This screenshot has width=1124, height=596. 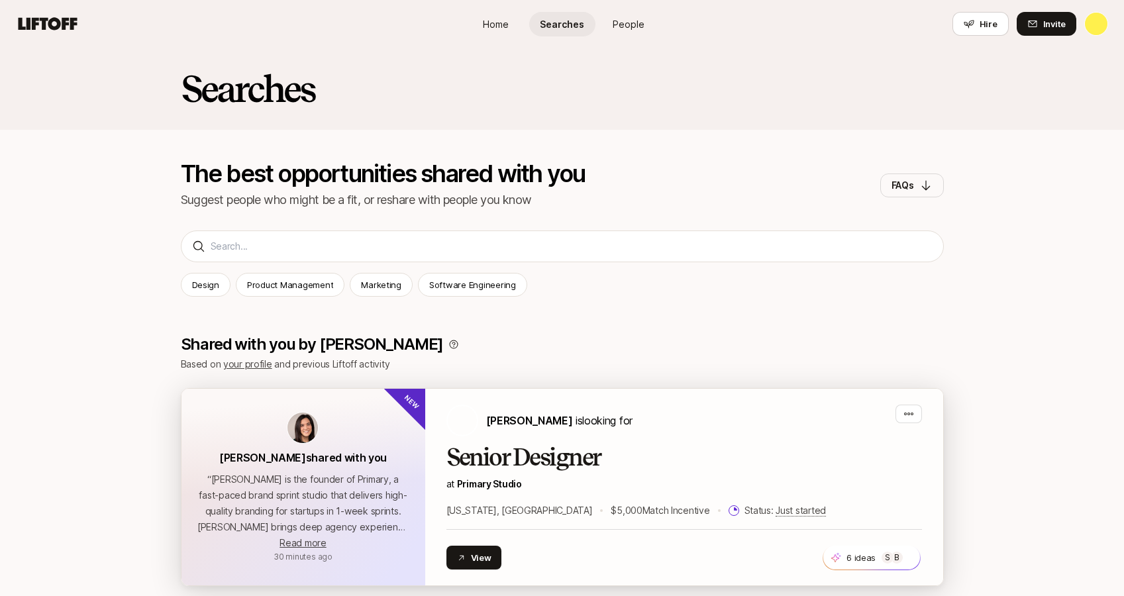 I want to click on button: Read more, so click(x=303, y=543).